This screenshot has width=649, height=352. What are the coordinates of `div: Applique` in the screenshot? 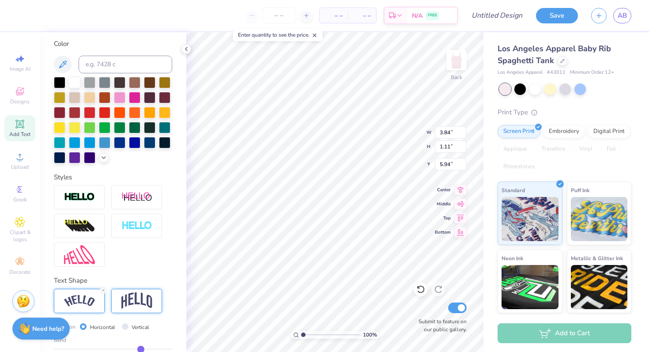 It's located at (515, 149).